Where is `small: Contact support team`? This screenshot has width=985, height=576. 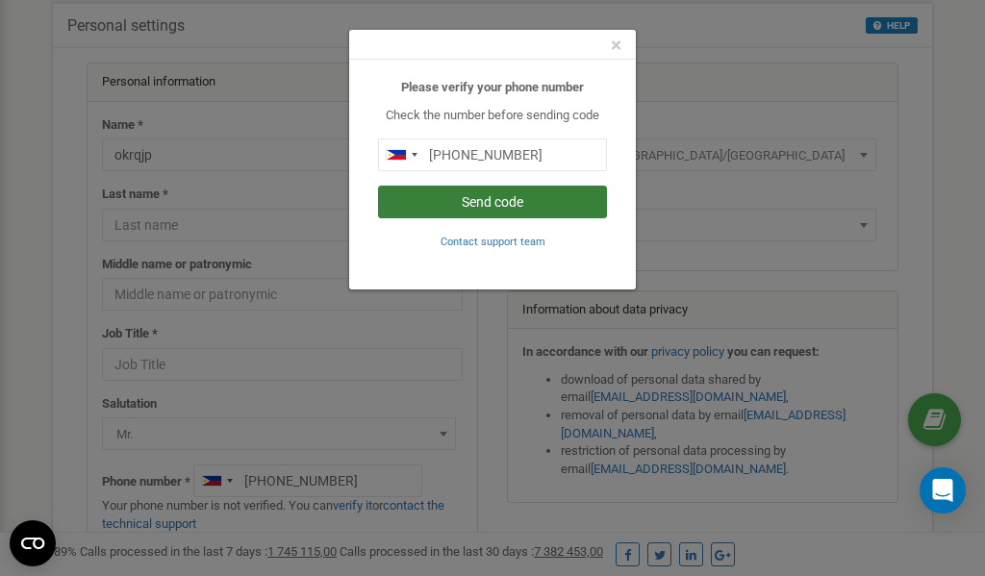
small: Contact support team is located at coordinates (492, 241).